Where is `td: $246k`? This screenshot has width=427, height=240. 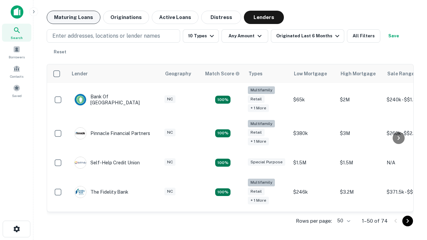
td: $246k is located at coordinates (313, 192).